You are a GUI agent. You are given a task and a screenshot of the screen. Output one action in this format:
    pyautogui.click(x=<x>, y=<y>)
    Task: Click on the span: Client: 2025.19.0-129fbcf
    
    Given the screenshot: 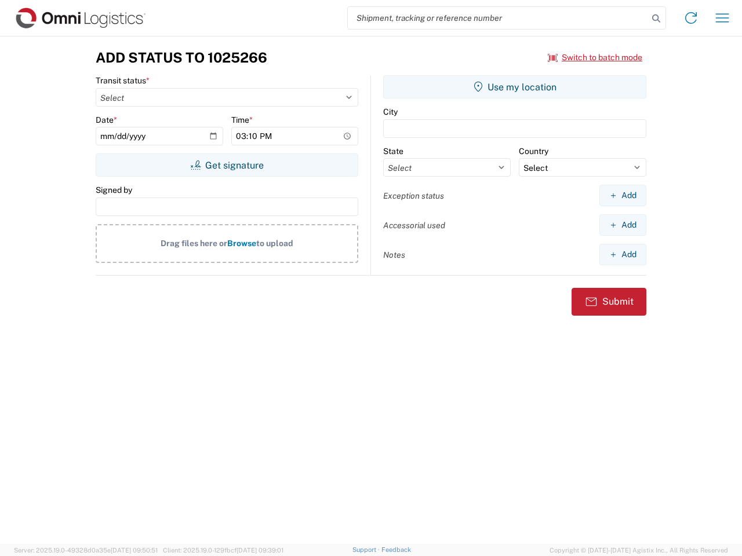 What is the action you would take?
    pyautogui.click(x=223, y=550)
    